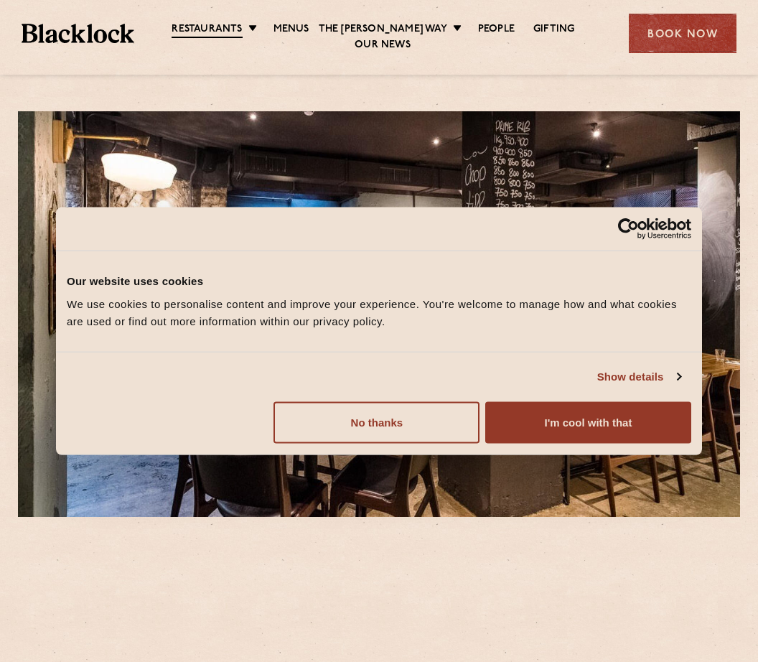  Describe the element at coordinates (639, 377) in the screenshot. I see `a: Show details` at that location.